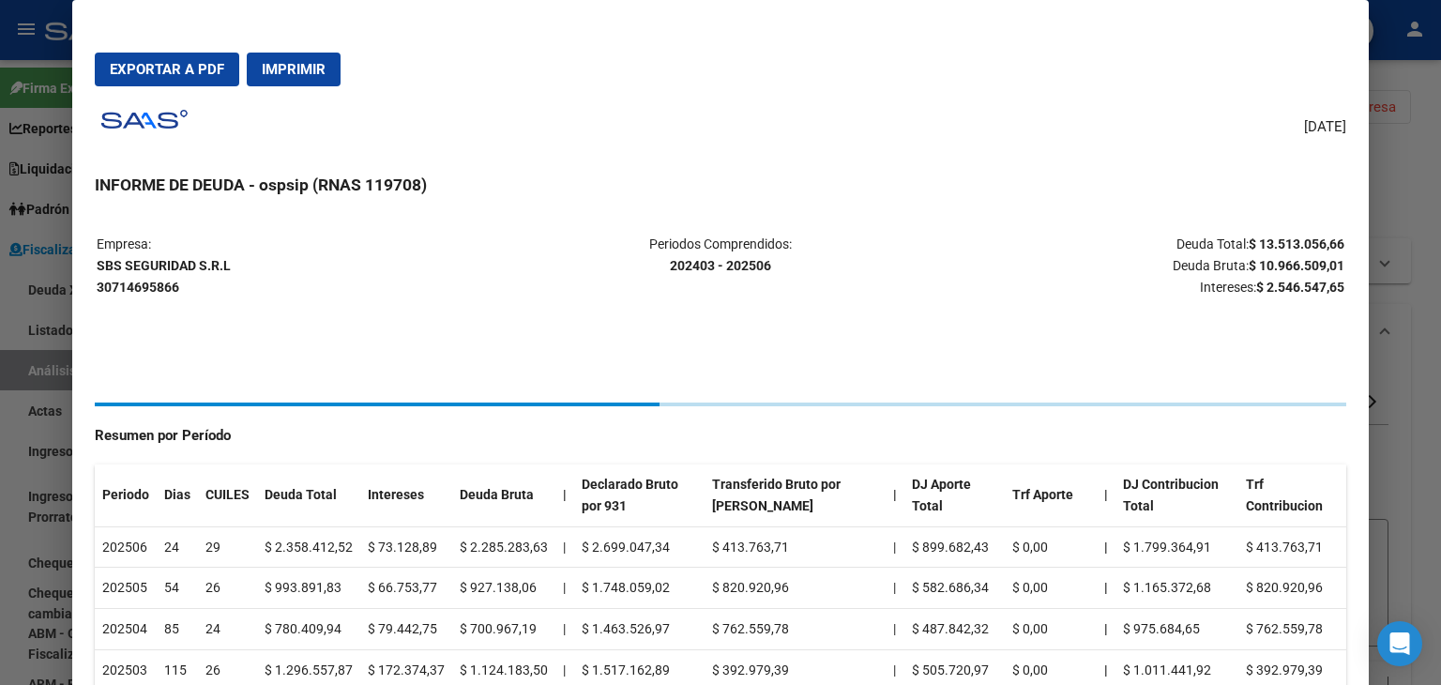 The width and height of the screenshot is (1441, 685). What do you see at coordinates (1177, 629) in the screenshot?
I see `td: $ 975.684,65` at bounding box center [1177, 629].